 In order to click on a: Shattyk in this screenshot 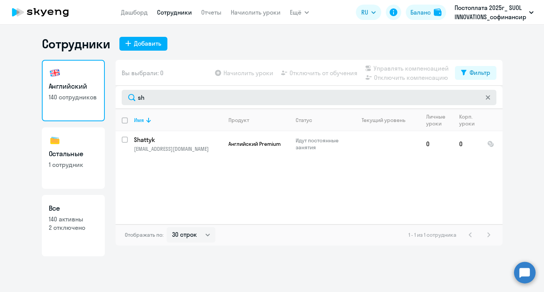, I will do `click(178, 140)`.